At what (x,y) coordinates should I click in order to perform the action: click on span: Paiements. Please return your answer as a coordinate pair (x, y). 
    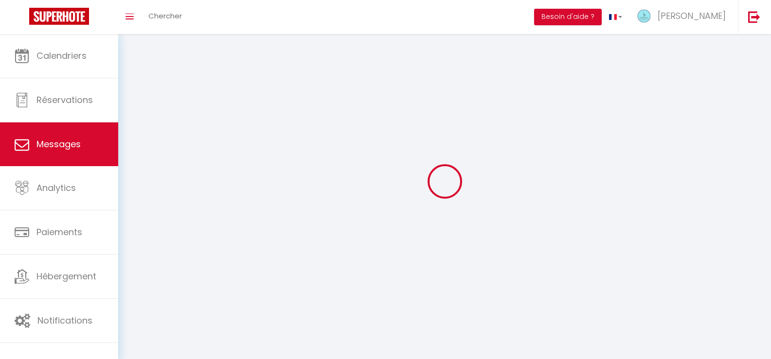
    Looking at the image, I should click on (59, 232).